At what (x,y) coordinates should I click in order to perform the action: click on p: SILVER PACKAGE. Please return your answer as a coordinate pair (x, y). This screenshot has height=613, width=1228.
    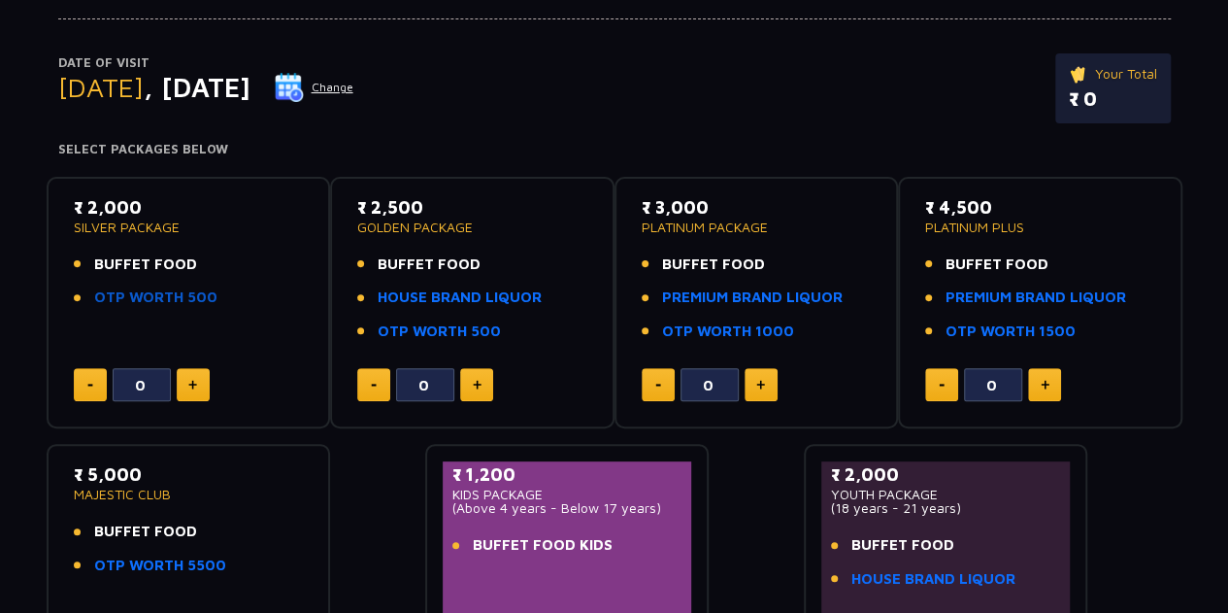
    Looking at the image, I should click on (188, 227).